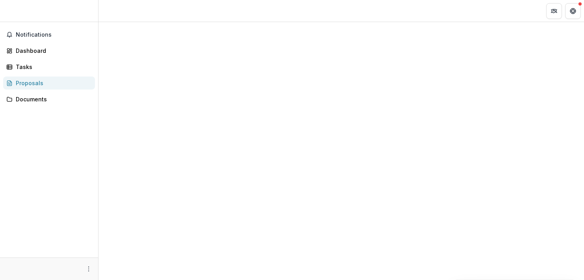  Describe the element at coordinates (49, 83) in the screenshot. I see `a: Proposals` at that location.